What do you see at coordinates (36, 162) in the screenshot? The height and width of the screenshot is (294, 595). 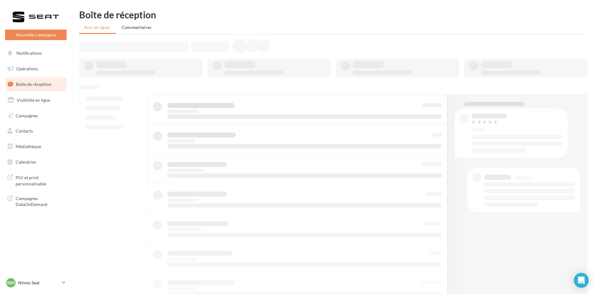 I see `a: Calendrier` at bounding box center [36, 162].